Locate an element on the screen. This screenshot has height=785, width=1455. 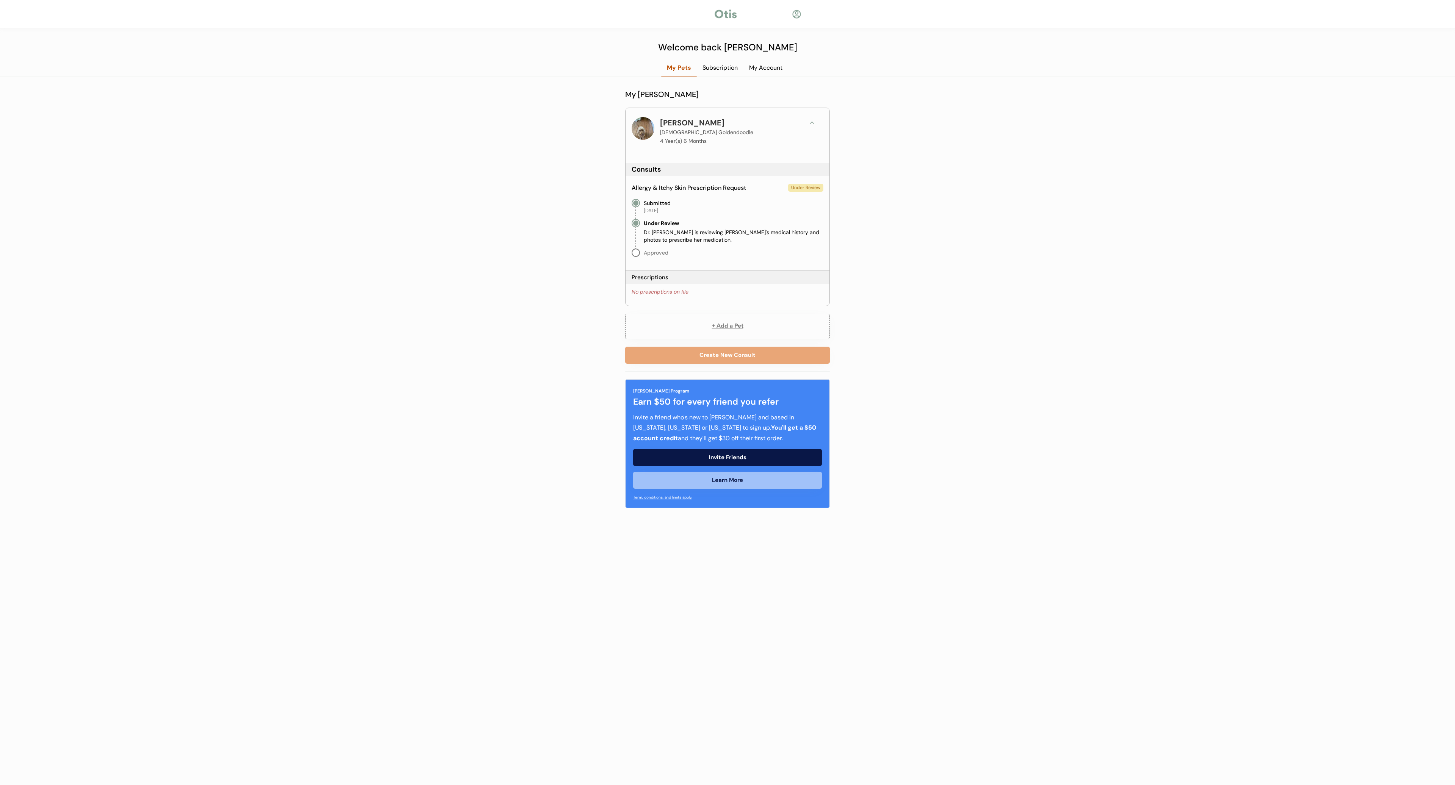
div: Consults is located at coordinates (646, 169).